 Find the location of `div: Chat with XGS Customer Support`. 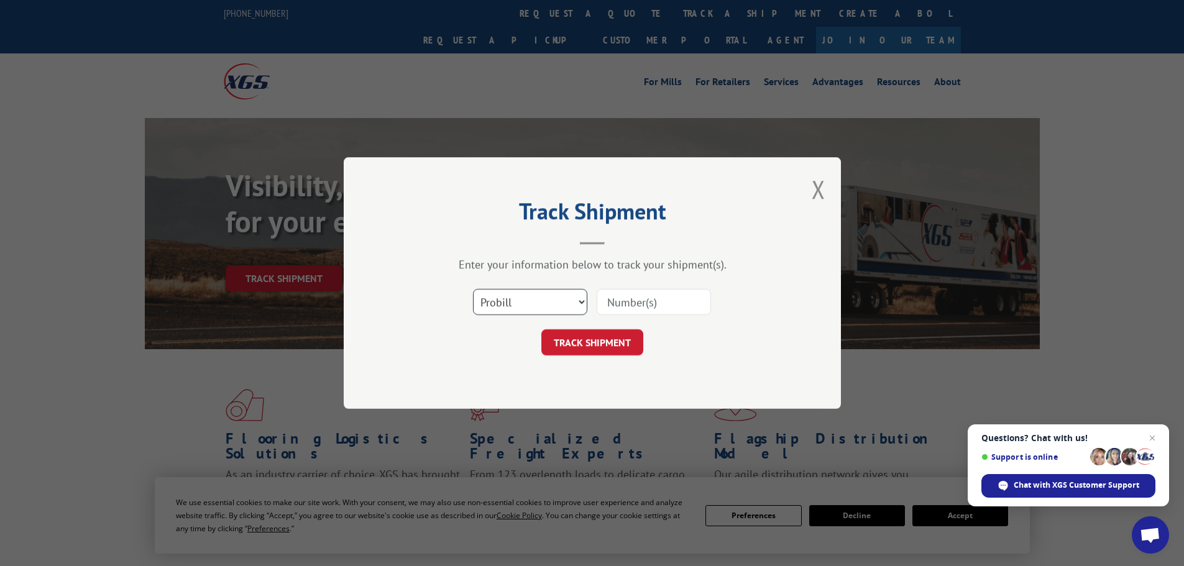

div: Chat with XGS Customer Support is located at coordinates (1068, 486).